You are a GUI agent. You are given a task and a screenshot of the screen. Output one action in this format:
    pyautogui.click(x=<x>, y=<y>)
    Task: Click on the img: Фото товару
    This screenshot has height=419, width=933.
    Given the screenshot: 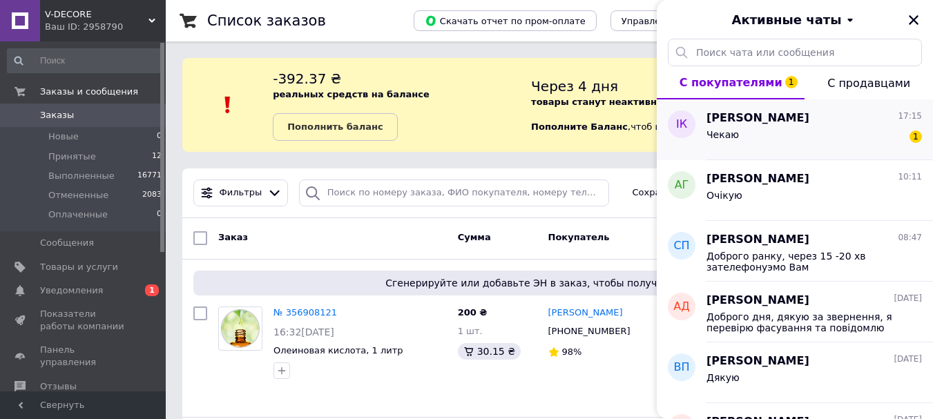 What is the action you would take?
    pyautogui.click(x=240, y=329)
    